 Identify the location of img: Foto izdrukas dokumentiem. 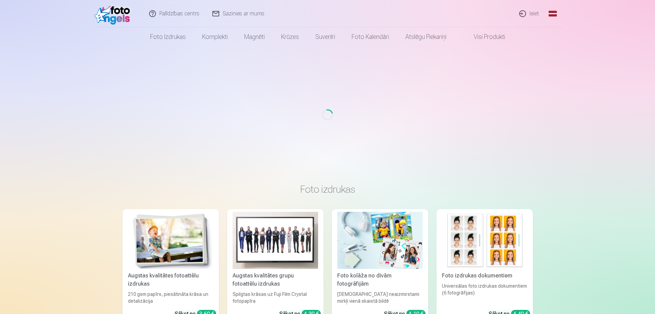
(485, 240).